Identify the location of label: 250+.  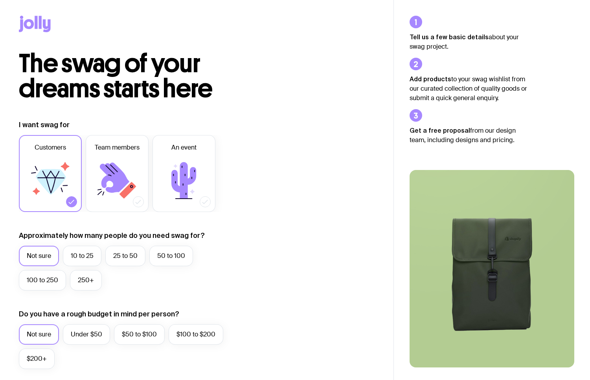
(86, 281).